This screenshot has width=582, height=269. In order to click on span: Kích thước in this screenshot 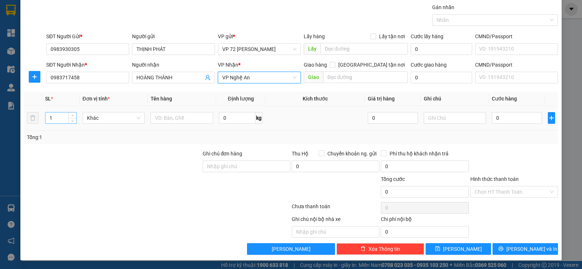, I will do `click(315, 99)`.